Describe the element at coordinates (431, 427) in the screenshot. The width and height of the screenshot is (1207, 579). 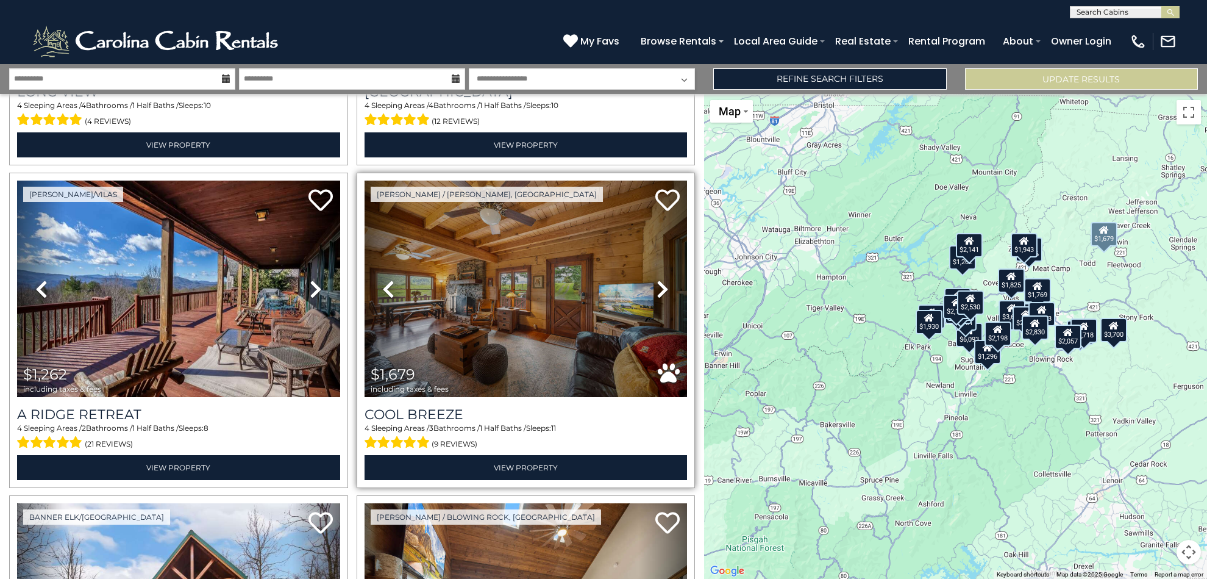
I see `span: 3` at that location.